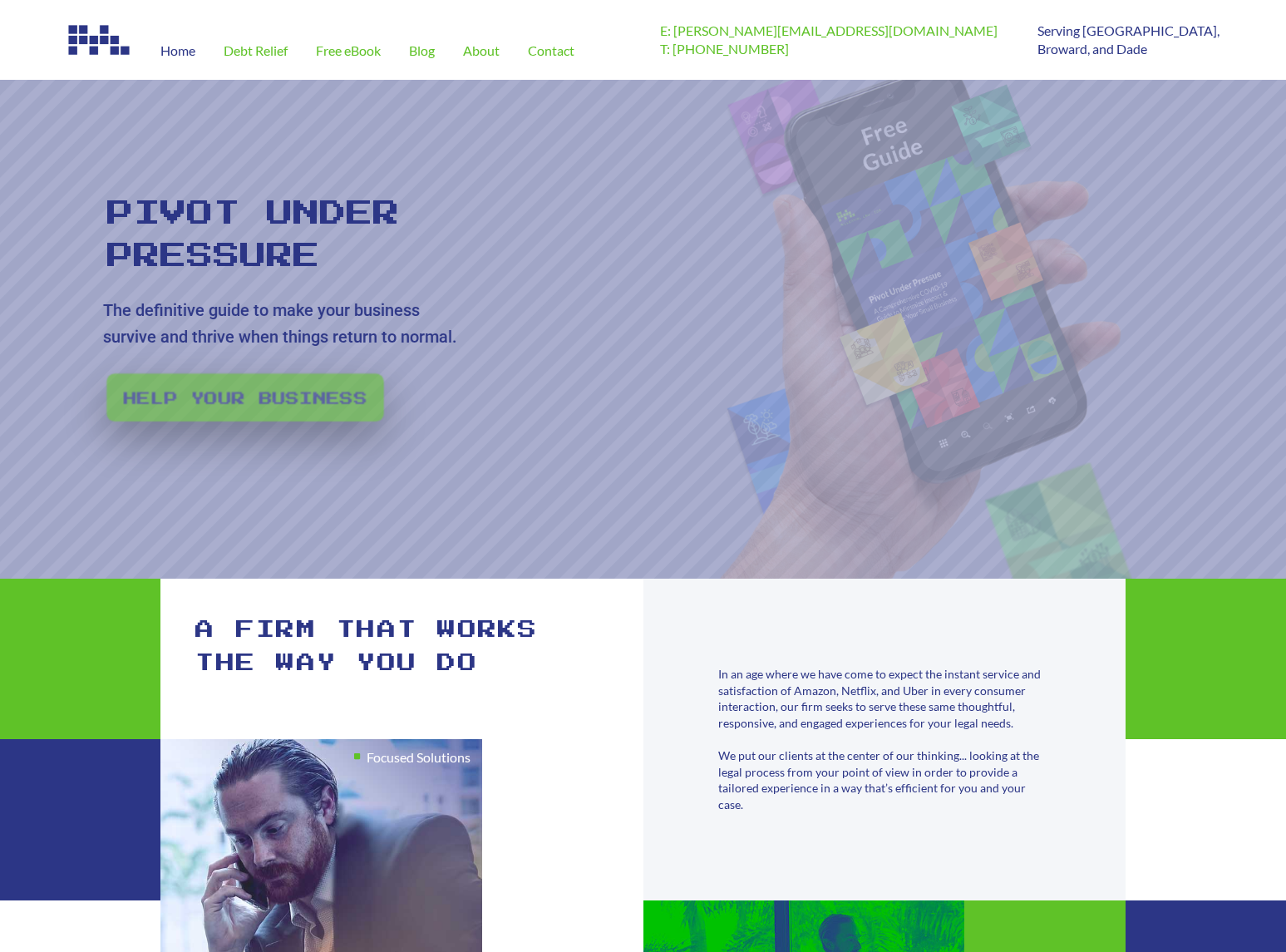 This screenshot has width=1286, height=952. What do you see at coordinates (178, 51) in the screenshot?
I see `span: Home` at bounding box center [178, 51].